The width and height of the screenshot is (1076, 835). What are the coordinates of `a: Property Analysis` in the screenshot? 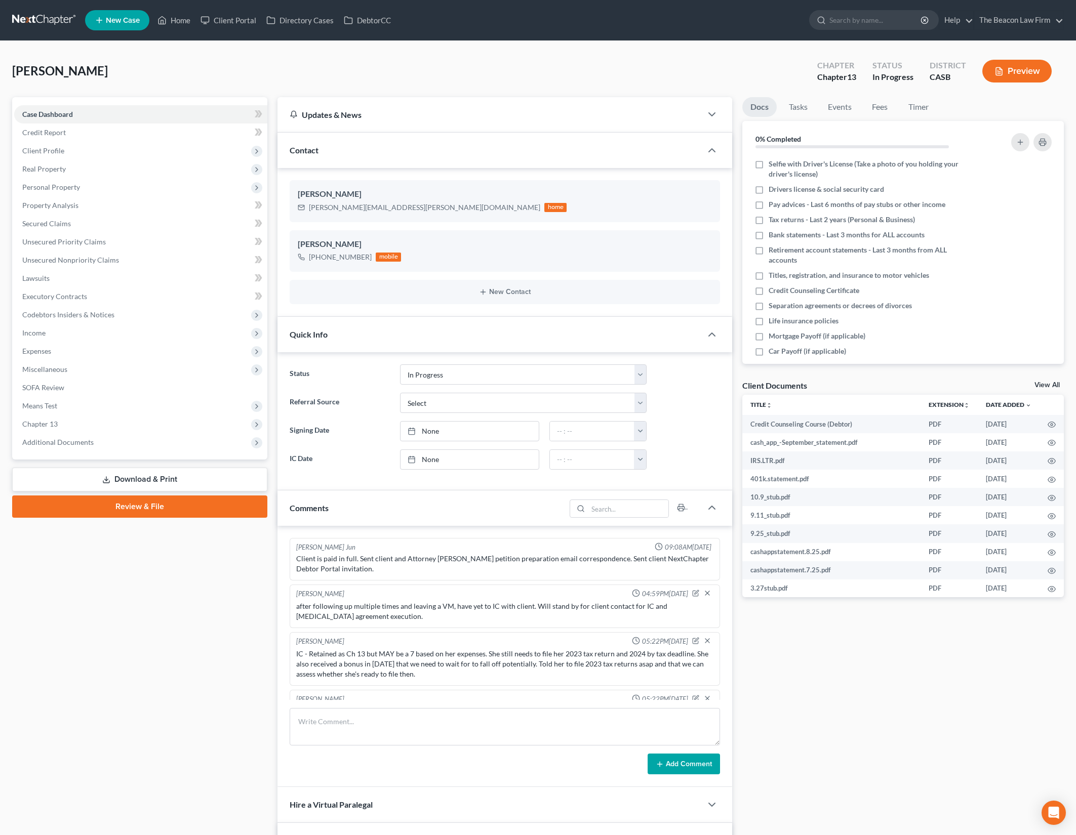 It's located at (141, 206).